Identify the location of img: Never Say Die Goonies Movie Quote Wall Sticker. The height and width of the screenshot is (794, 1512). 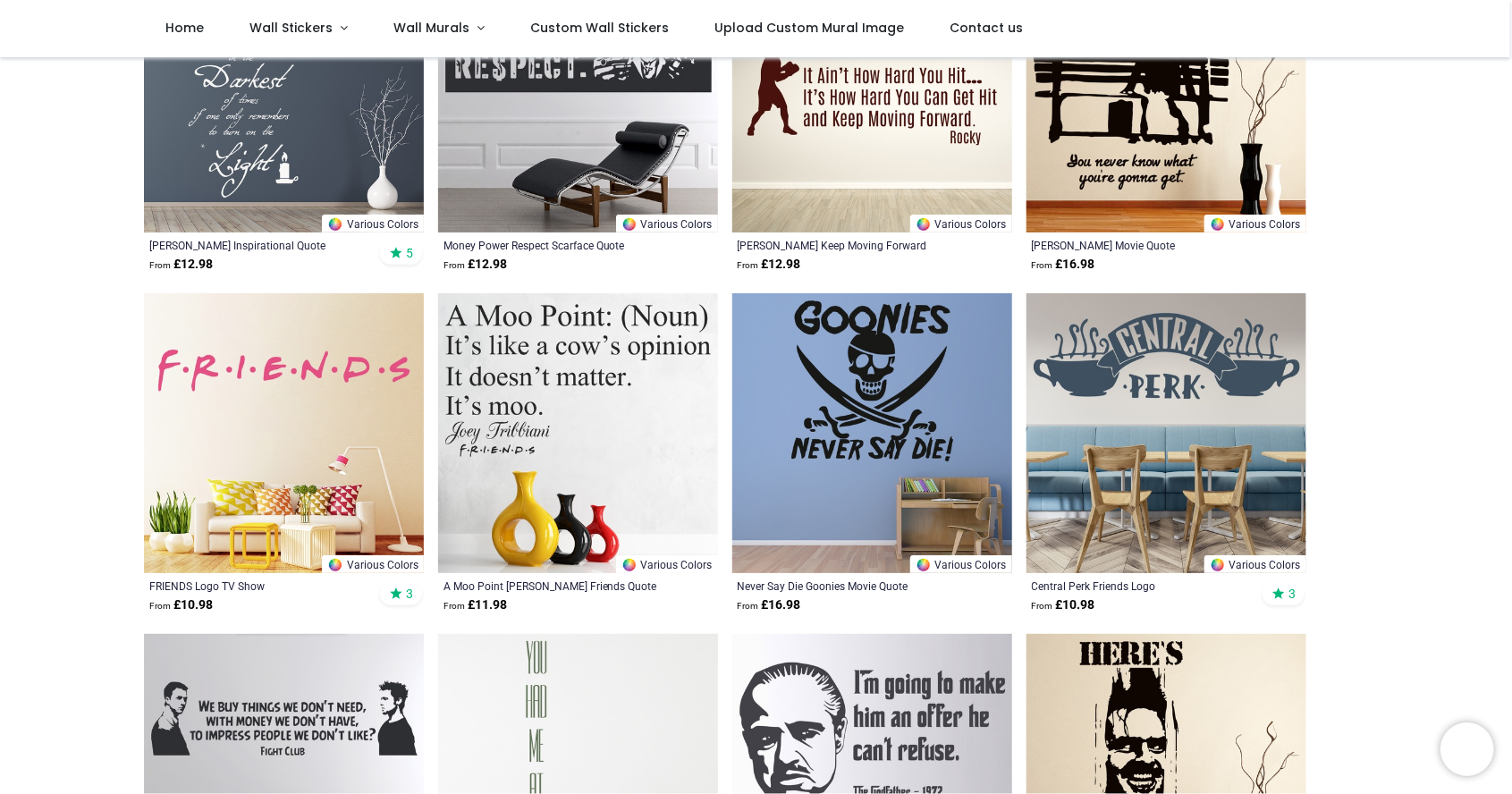
(871, 433).